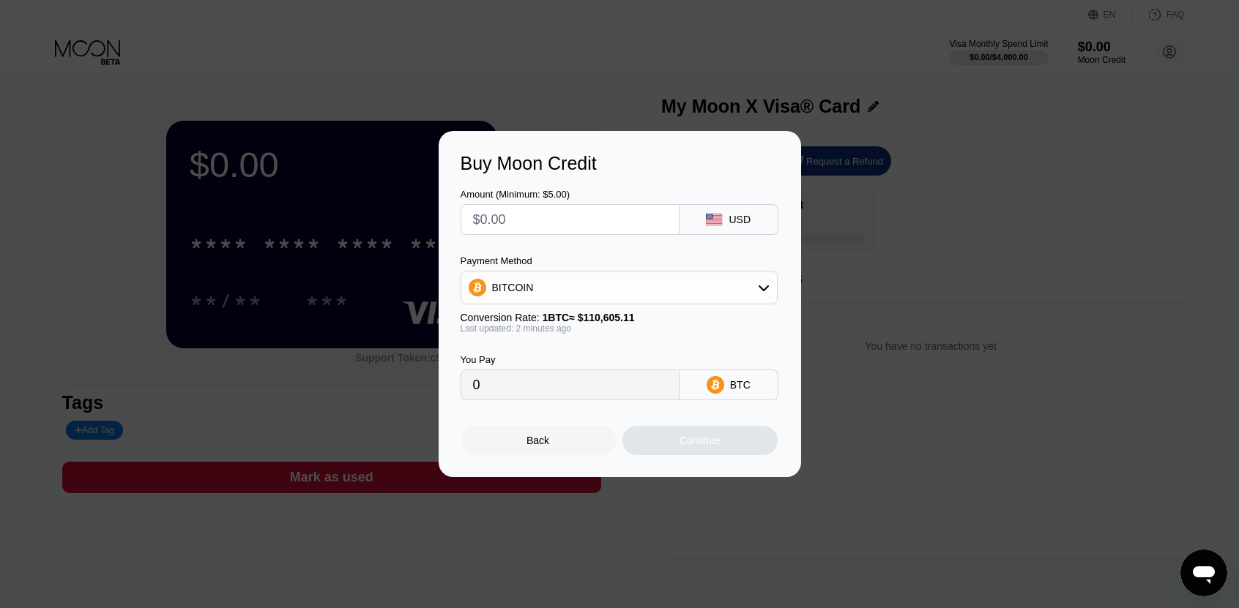 This screenshot has width=1239, height=608. Describe the element at coordinates (619, 318) in the screenshot. I see `div: Conversion Rate:` at that location.